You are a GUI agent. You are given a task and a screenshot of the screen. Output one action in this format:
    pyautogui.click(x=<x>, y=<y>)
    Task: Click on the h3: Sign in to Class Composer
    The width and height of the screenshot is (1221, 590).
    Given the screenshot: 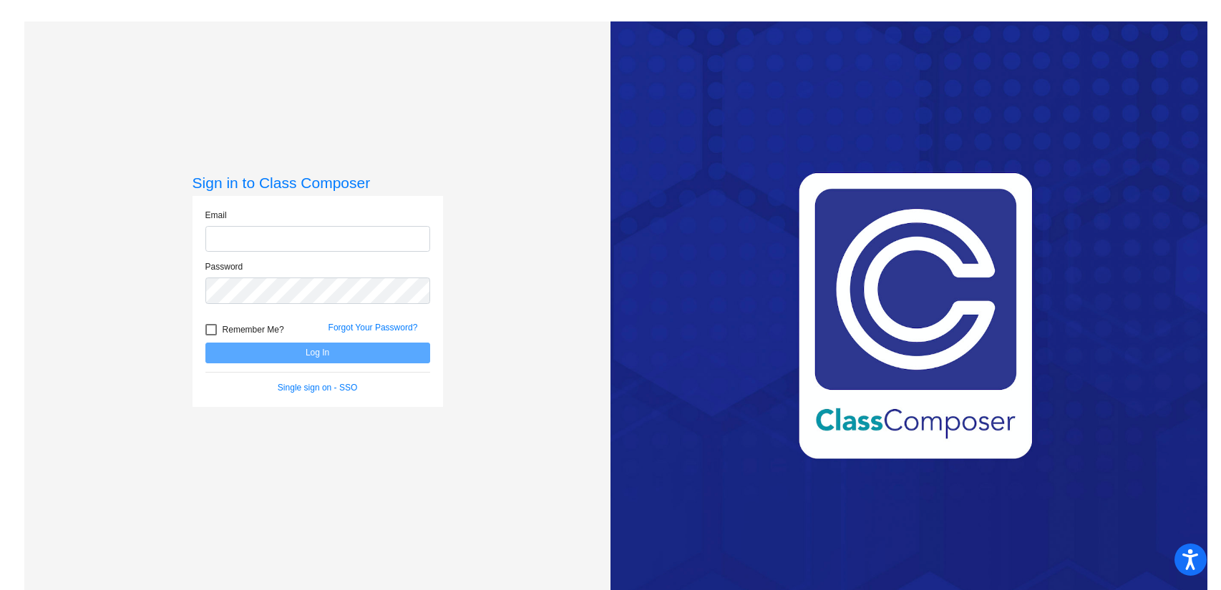 What is the action you would take?
    pyautogui.click(x=318, y=182)
    